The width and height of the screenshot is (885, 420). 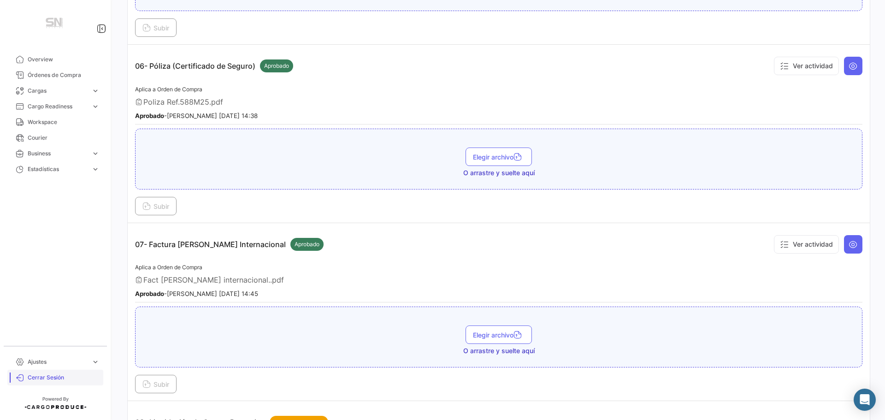 I want to click on span: Courier, so click(x=64, y=138).